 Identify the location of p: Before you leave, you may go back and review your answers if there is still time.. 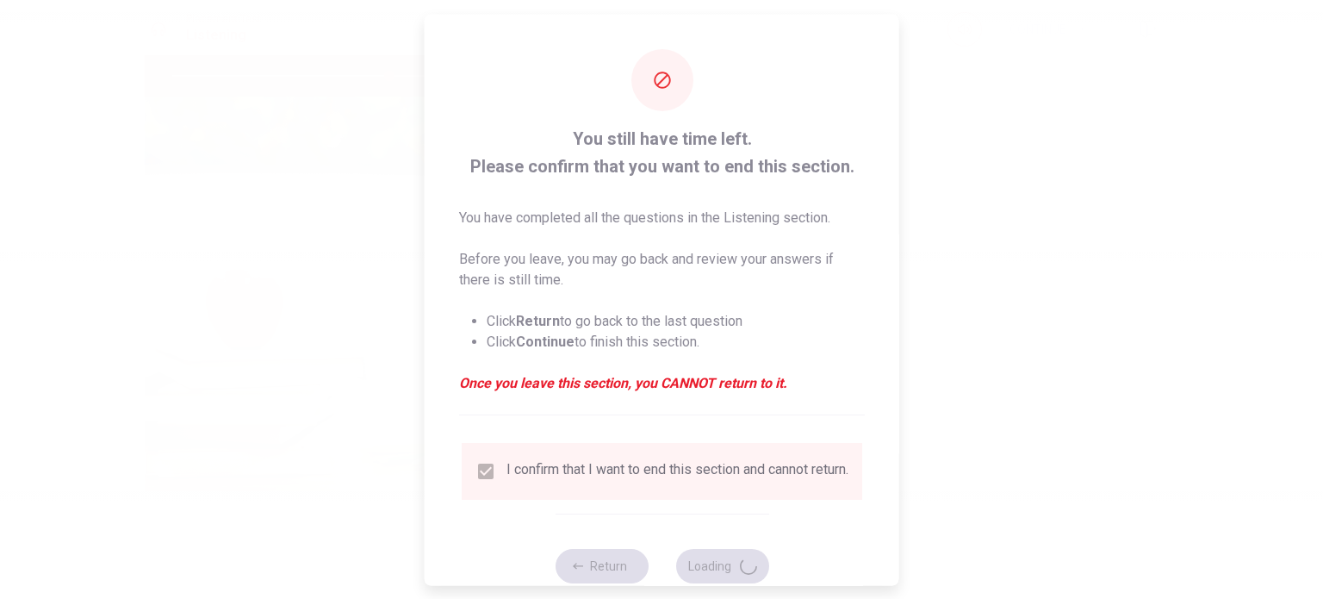
(661, 269).